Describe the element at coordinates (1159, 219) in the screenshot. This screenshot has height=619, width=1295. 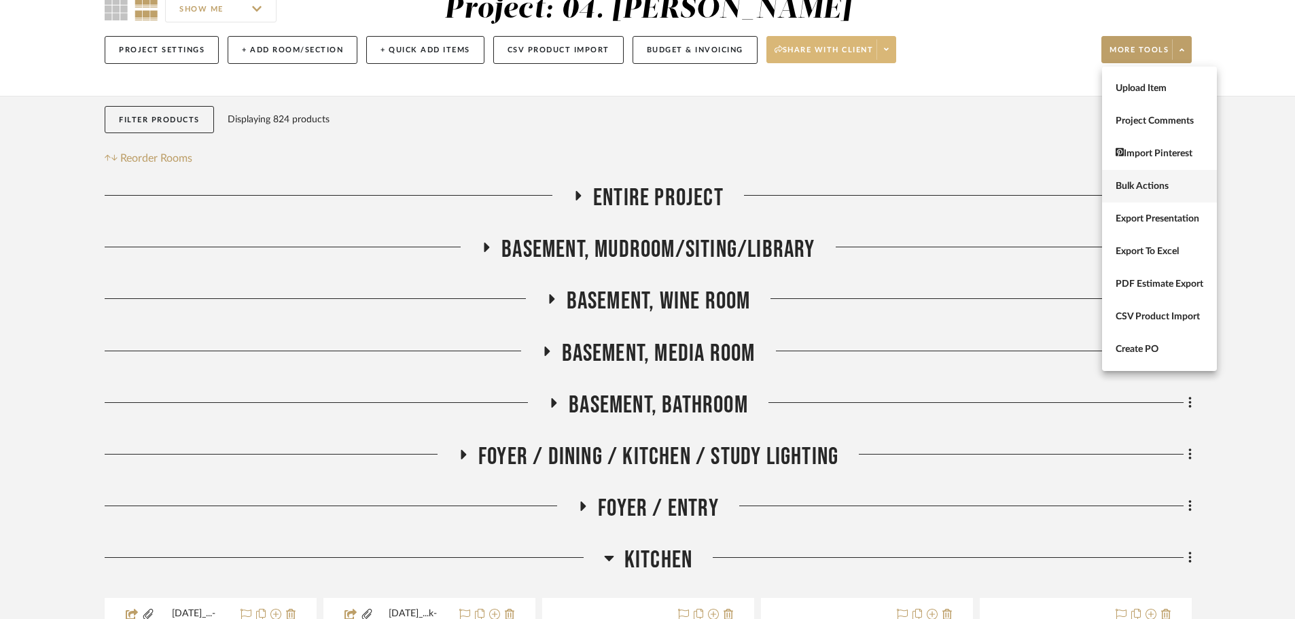
I see `span: Export Presentation` at that location.